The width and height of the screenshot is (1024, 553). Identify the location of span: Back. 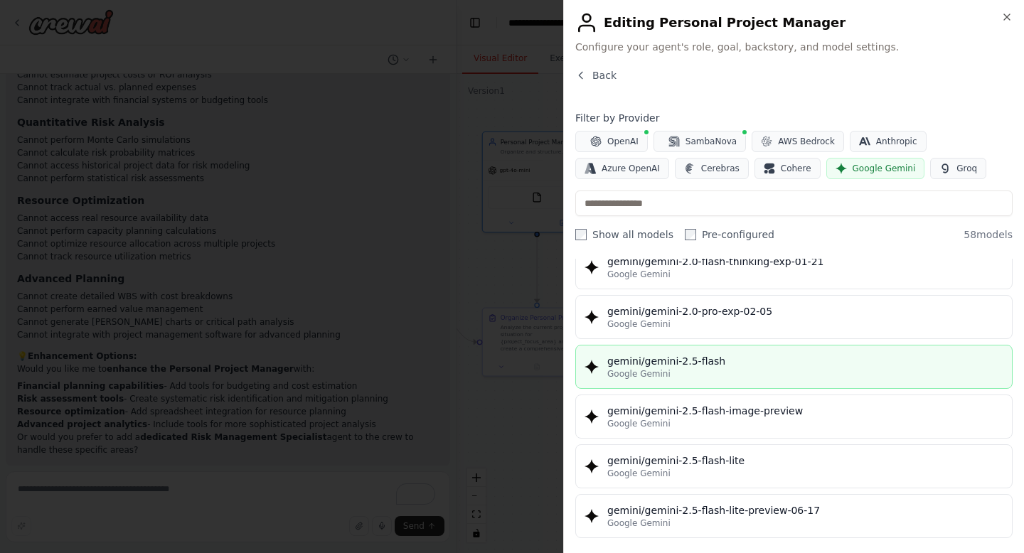
(605, 75).